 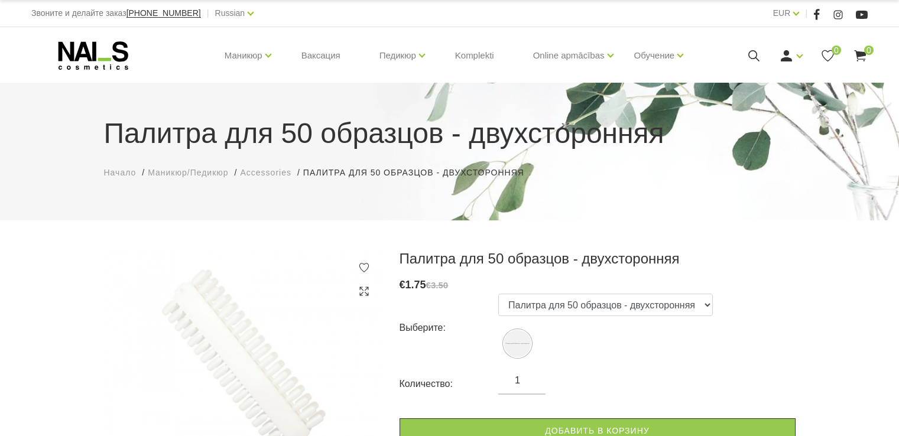 I want to click on a: Accessories, so click(x=265, y=173).